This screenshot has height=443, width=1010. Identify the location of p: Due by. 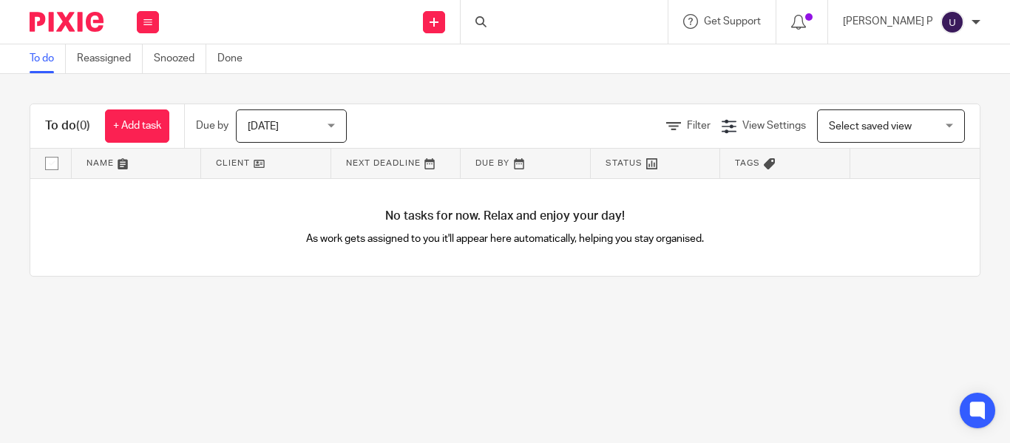
(212, 126).